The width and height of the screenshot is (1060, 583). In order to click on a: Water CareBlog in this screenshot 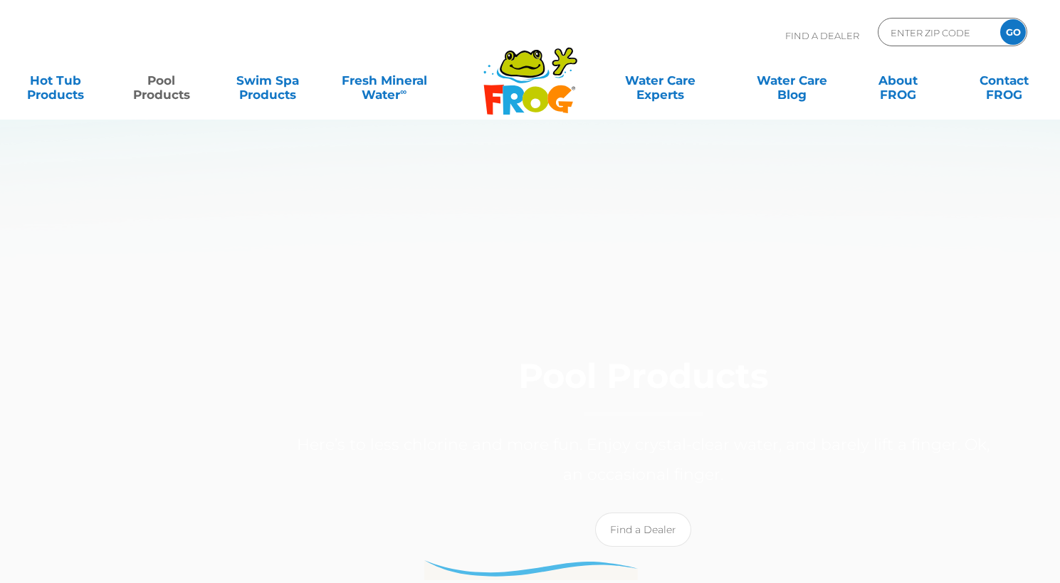, I will do `click(792, 80)`.